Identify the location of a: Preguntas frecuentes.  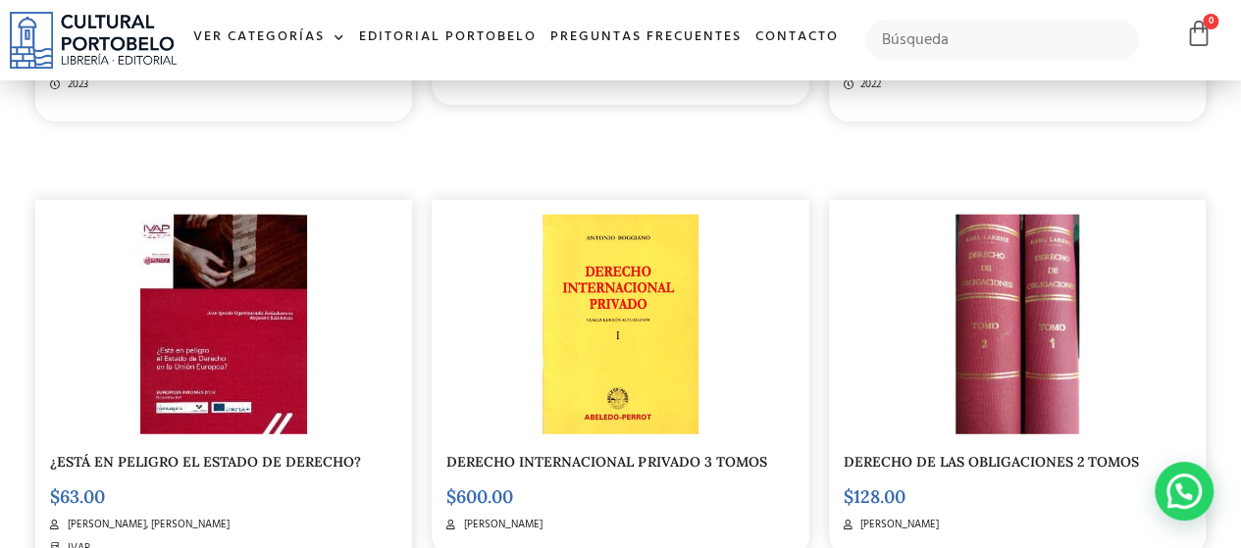
(646, 37).